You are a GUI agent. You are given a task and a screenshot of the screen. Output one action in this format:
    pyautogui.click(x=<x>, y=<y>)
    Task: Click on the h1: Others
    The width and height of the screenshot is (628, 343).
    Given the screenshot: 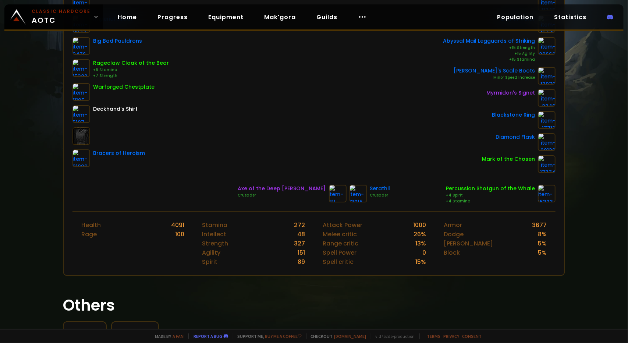 What is the action you would take?
    pyautogui.click(x=314, y=305)
    